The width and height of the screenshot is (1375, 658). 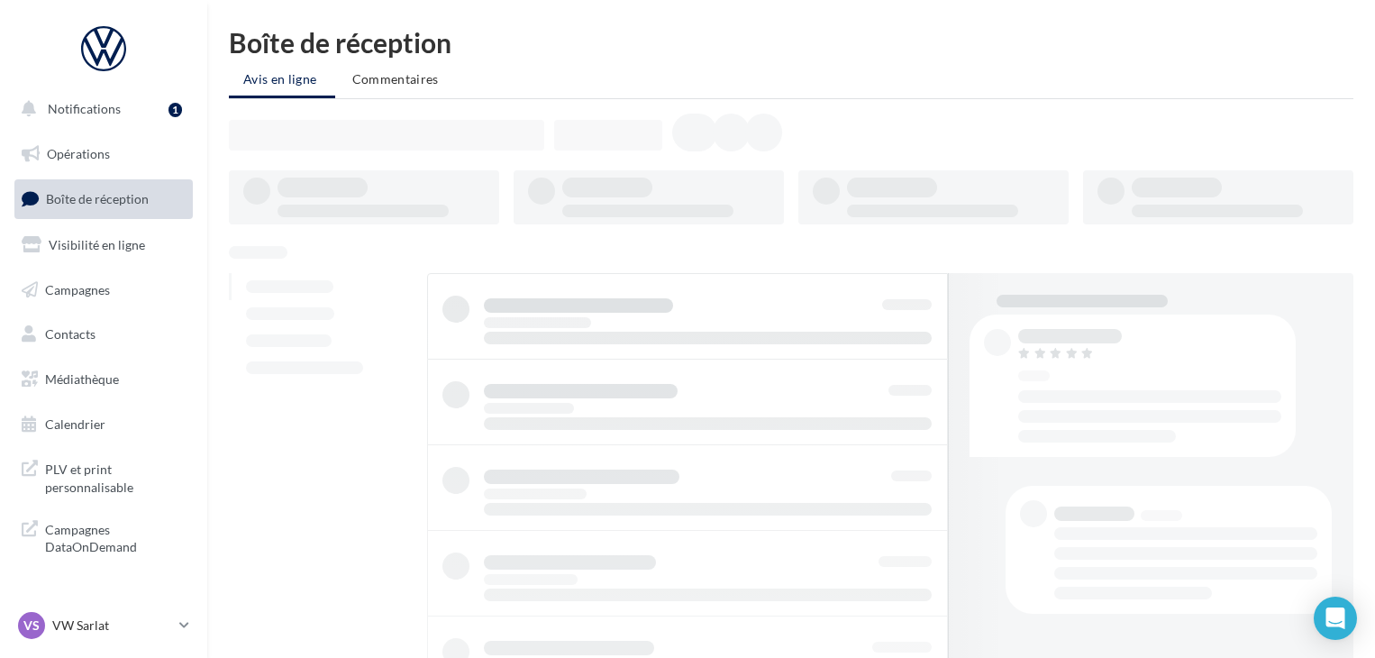 What do you see at coordinates (104, 334) in the screenshot?
I see `a: Contacts` at bounding box center [104, 334].